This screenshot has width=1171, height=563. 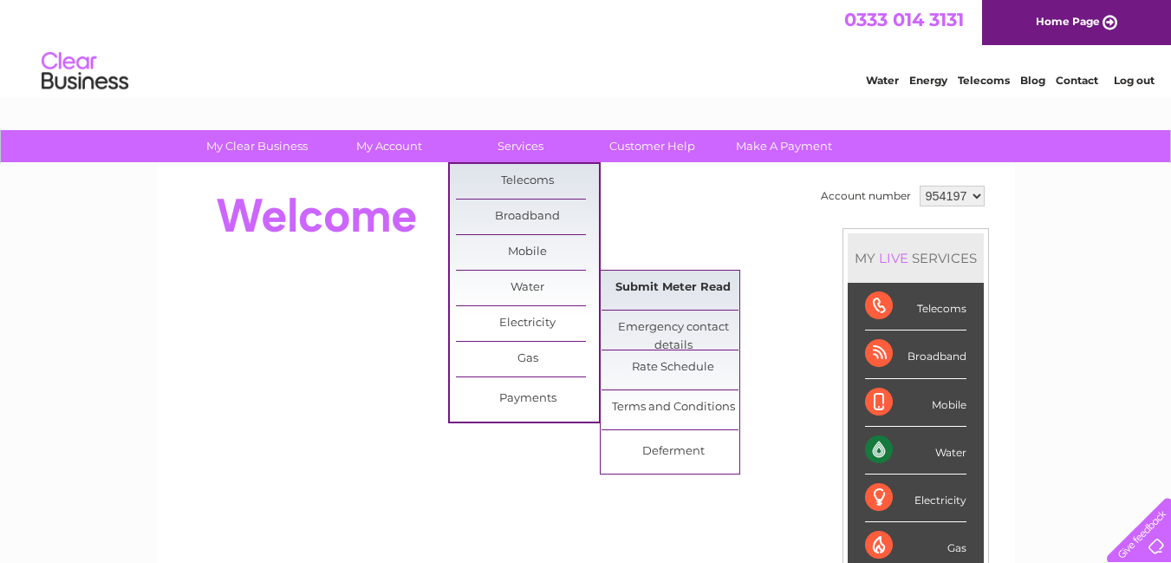 I want to click on a: Electricity, so click(x=527, y=323).